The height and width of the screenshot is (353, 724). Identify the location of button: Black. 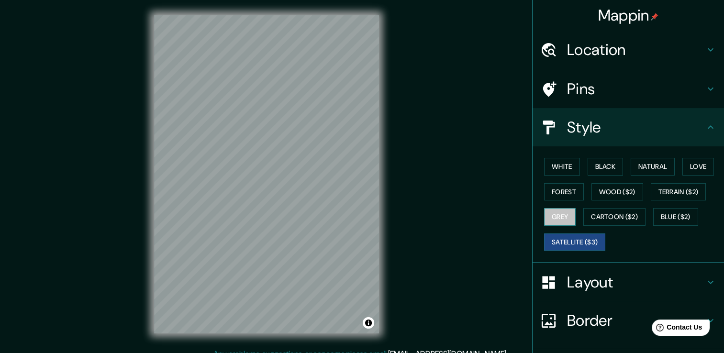
(605, 167).